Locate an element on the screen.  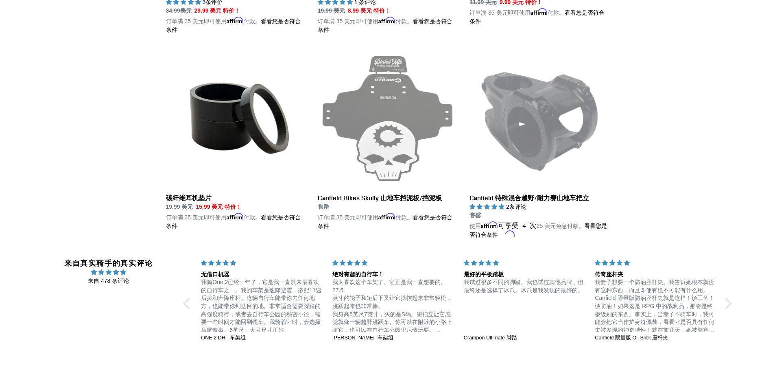
font: 传奇座杆夹 is located at coordinates (609, 274).